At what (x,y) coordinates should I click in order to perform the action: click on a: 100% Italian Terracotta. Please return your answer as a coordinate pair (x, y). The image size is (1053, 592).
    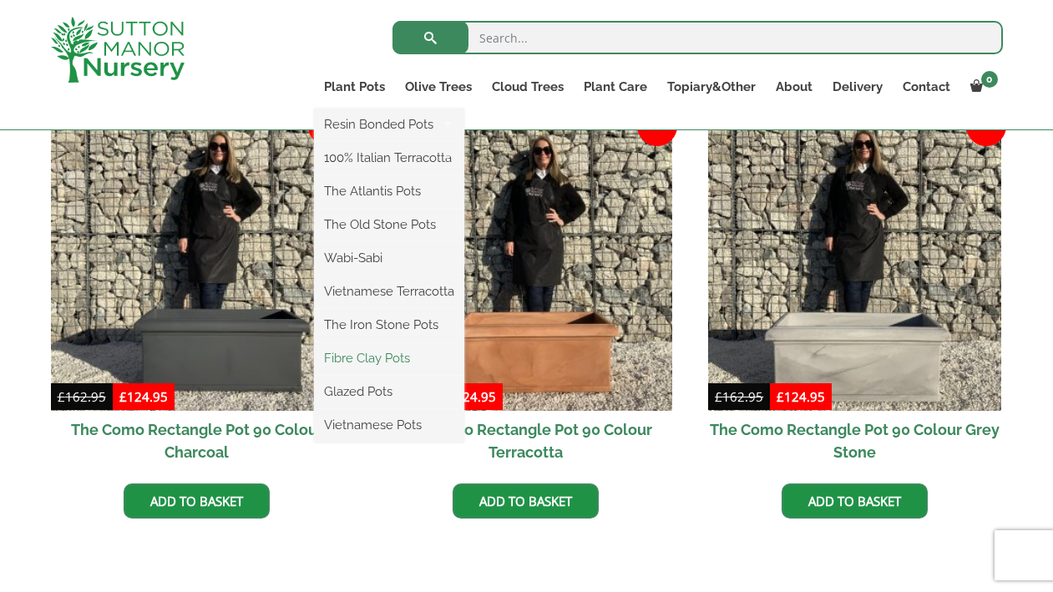
    Looking at the image, I should click on (389, 158).